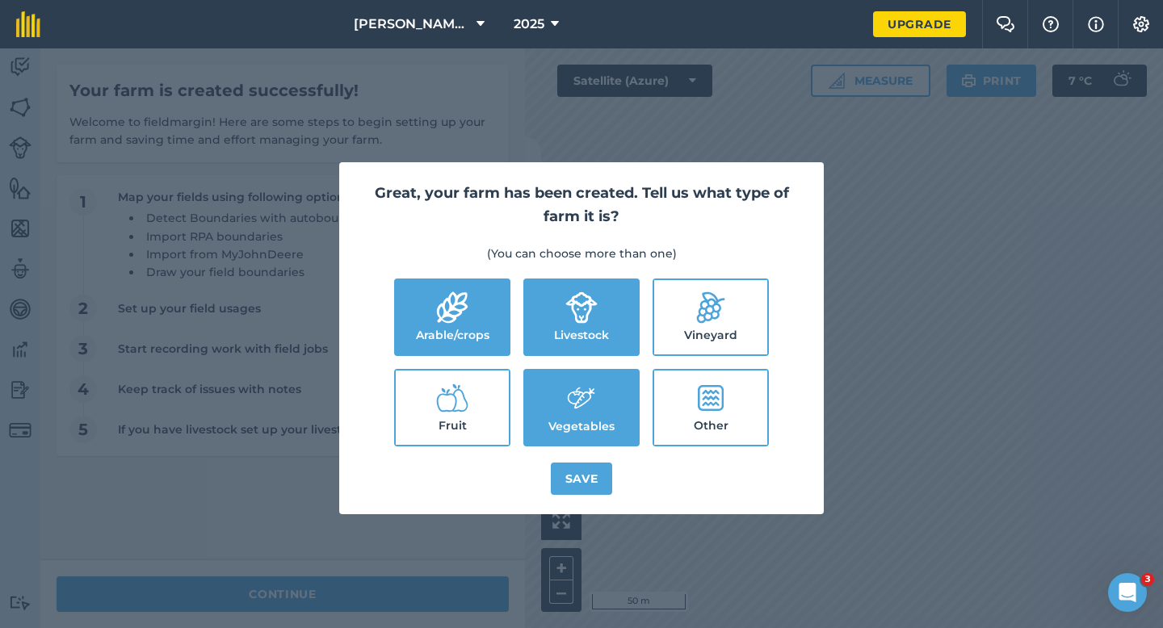 This screenshot has height=628, width=1163. What do you see at coordinates (711, 408) in the screenshot?
I see `label: Other` at bounding box center [711, 408].